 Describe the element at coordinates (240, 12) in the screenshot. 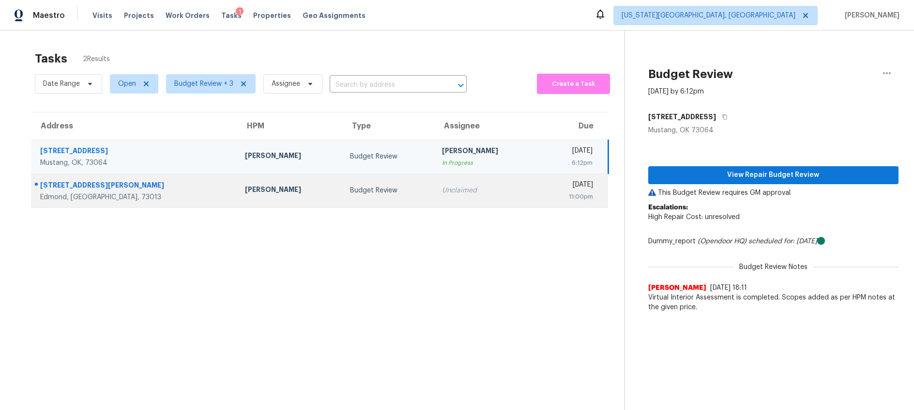

I see `div: 1` at that location.